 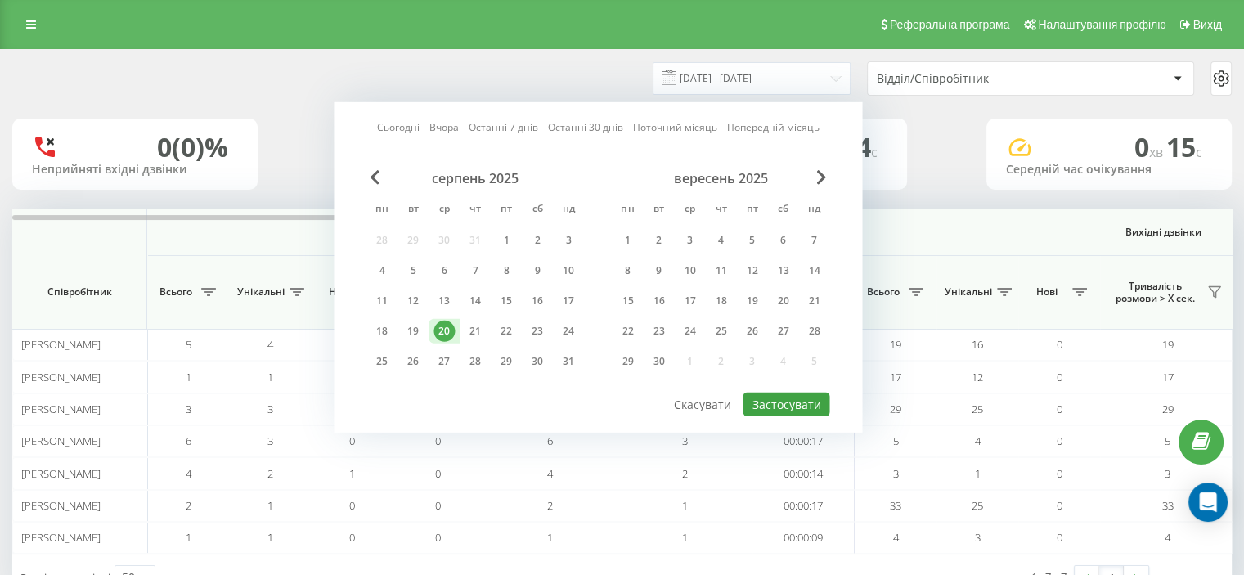 I want to click on div: вт 16 вер 2025 р., so click(x=658, y=301).